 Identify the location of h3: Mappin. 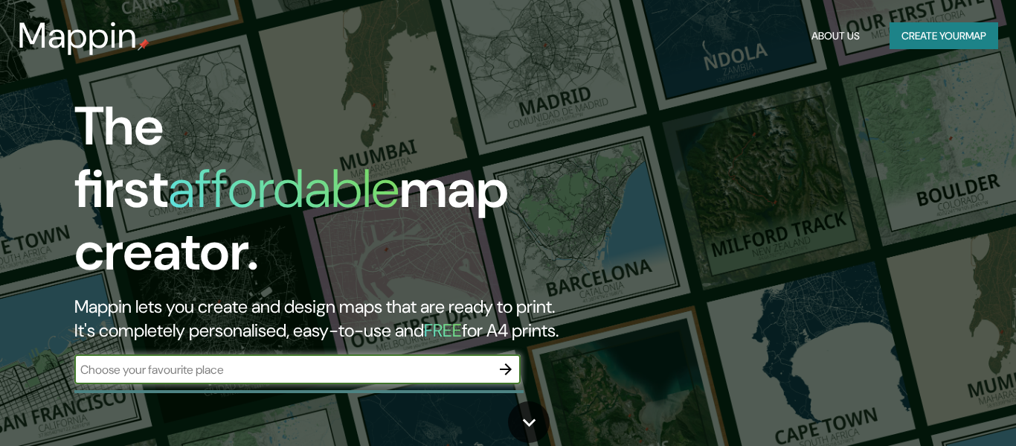
(77, 36).